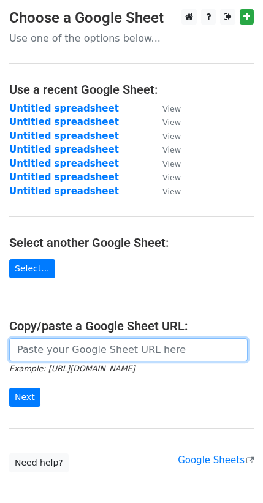  Describe the element at coordinates (128, 350) in the screenshot. I see `input: Paste your Google Sheet URL here` at that location.